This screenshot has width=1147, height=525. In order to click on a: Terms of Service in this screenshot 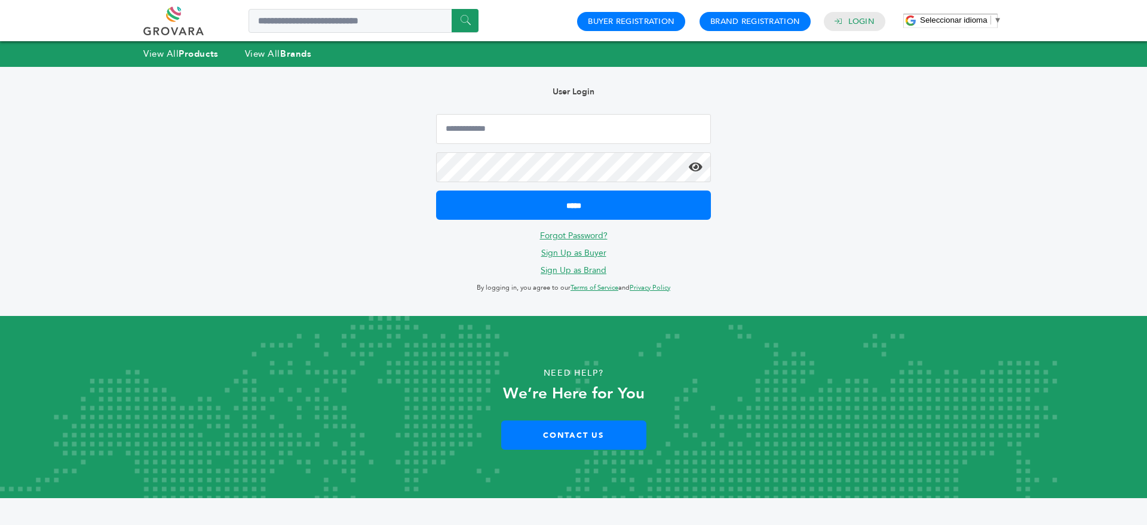, I will do `click(595, 287)`.